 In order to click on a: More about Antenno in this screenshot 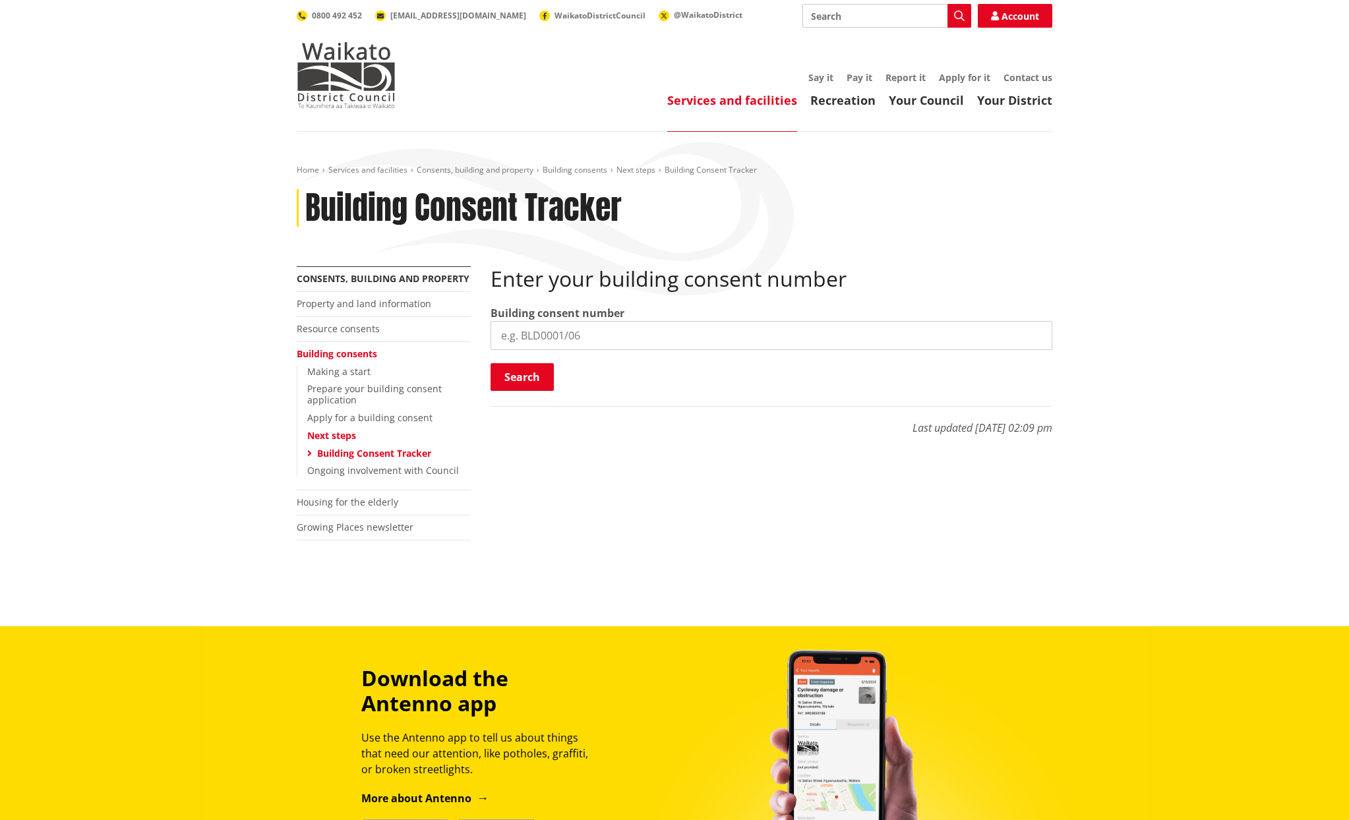, I will do `click(425, 798)`.